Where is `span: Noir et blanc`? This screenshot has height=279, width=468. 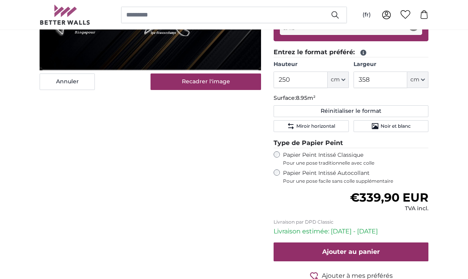 span: Noir et blanc is located at coordinates (396, 126).